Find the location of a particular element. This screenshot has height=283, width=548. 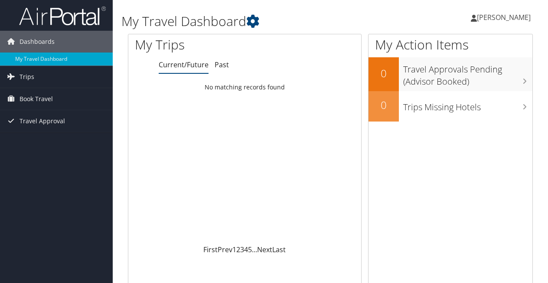

a: 5 is located at coordinates (250, 249).